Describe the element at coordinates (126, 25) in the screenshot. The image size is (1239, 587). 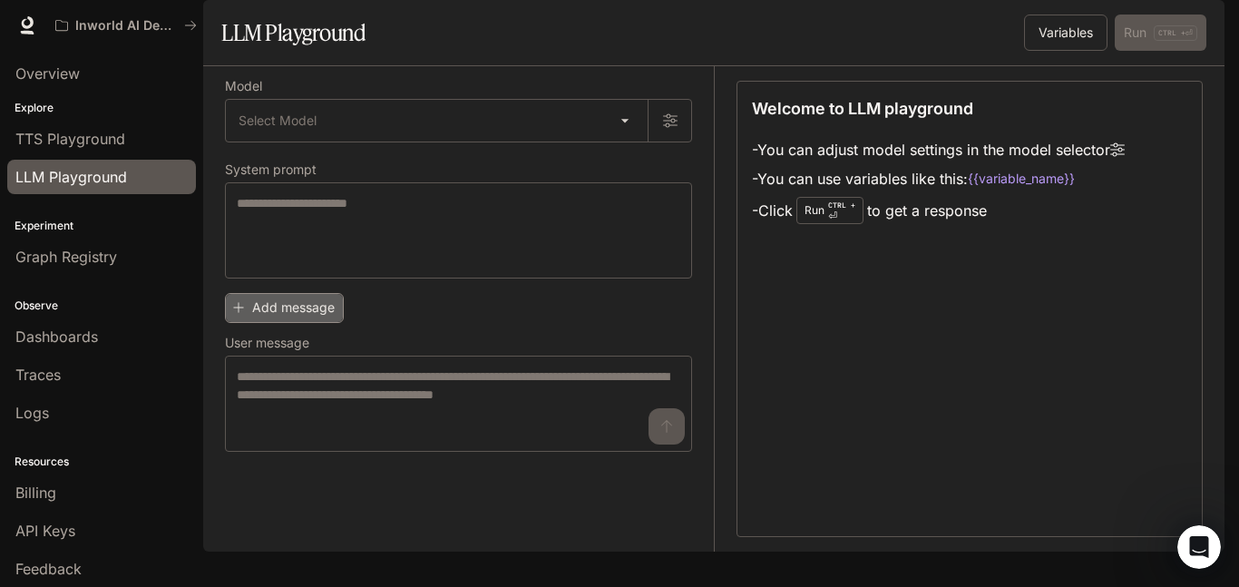
I see `p: Inworld AI Demos` at that location.